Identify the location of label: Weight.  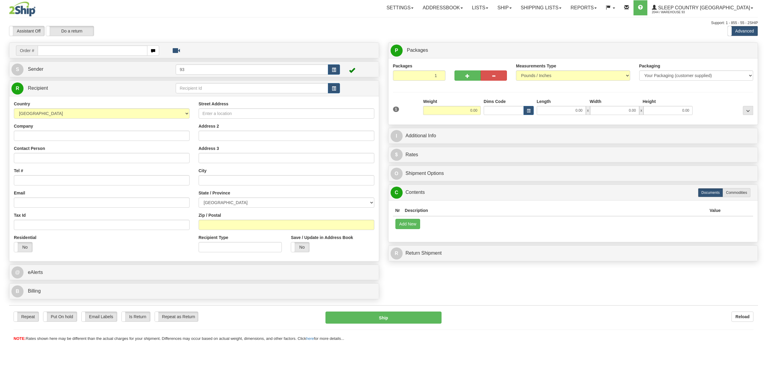
(430, 102).